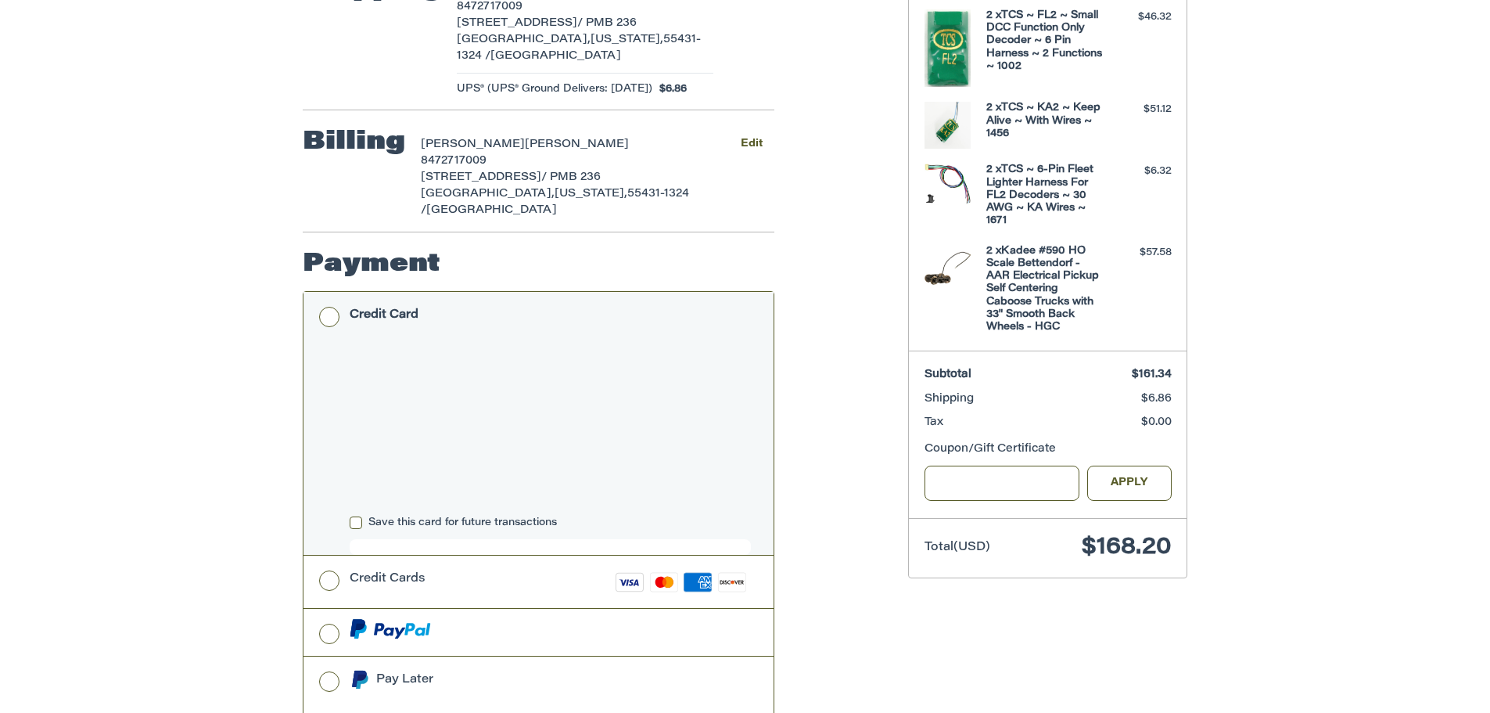  Describe the element at coordinates (550, 523) in the screenshot. I see `label: Save this card for future transactions` at that location.